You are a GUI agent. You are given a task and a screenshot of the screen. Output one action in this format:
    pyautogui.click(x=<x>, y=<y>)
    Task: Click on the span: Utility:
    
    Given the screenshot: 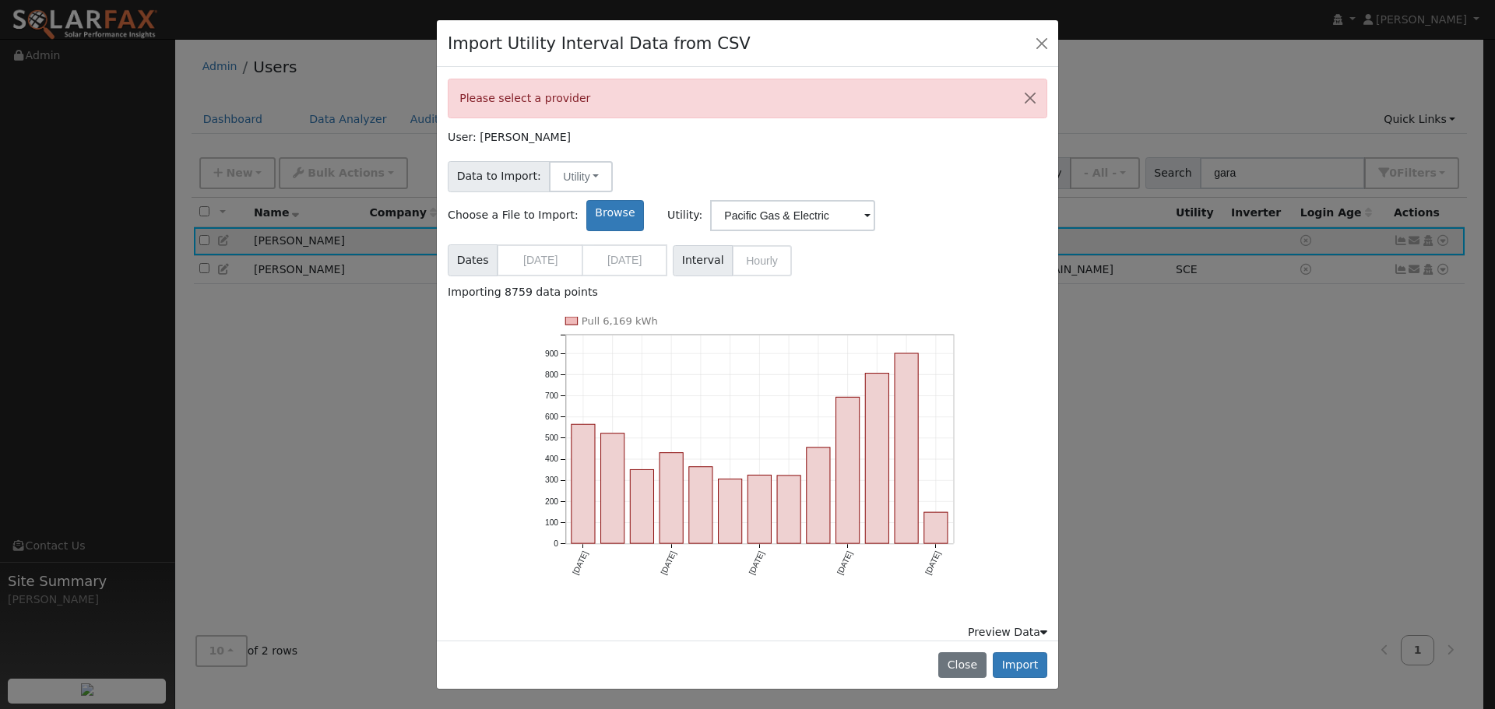 What is the action you would take?
    pyautogui.click(x=684, y=215)
    